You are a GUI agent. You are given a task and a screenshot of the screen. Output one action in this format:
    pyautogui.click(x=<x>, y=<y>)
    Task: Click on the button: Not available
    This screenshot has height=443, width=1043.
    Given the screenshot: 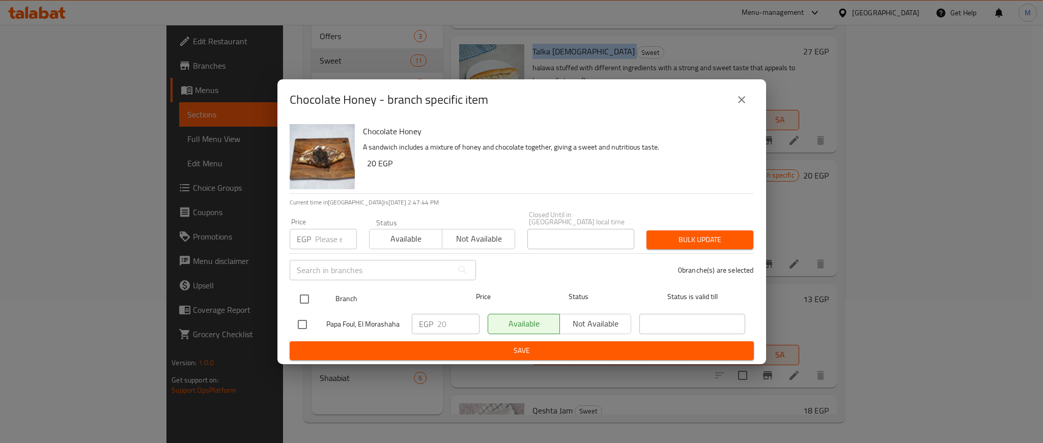 What is the action you would take?
    pyautogui.click(x=478, y=239)
    